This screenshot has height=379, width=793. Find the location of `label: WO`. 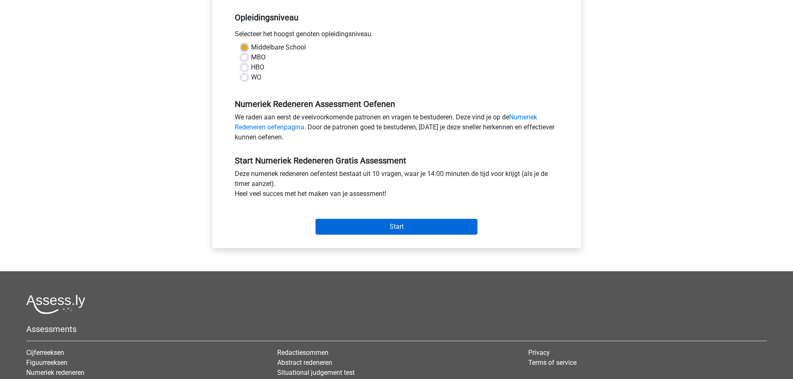

label: WO is located at coordinates (256, 77).